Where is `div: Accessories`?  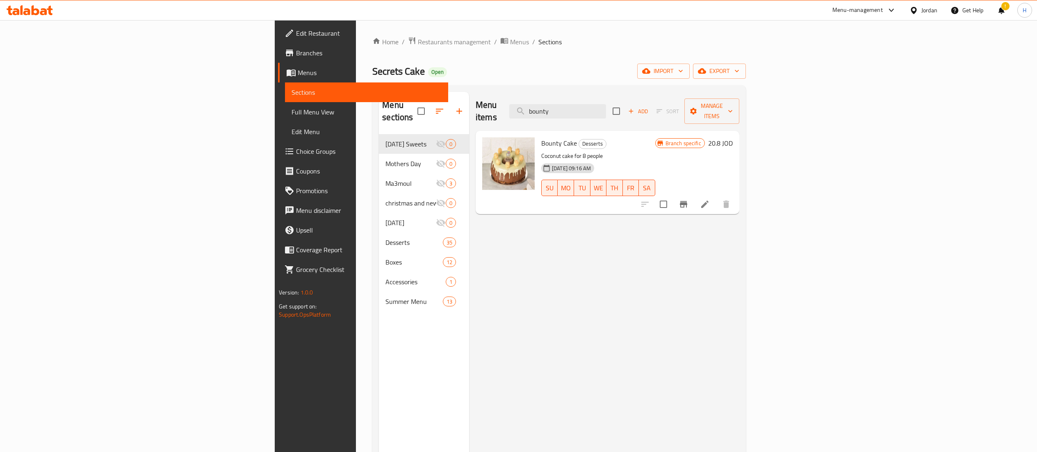 div: Accessories is located at coordinates (415, 282).